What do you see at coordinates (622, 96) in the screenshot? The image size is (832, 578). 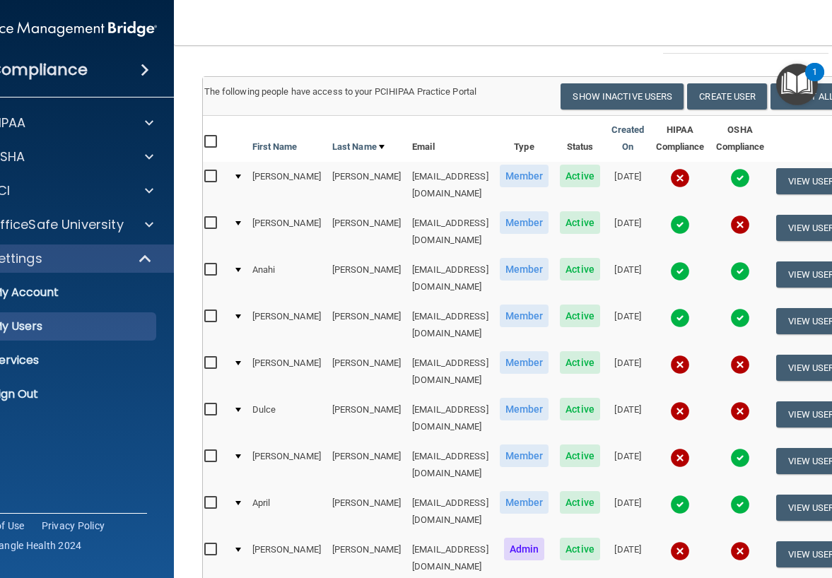 I see `button: Show Inactive Users` at bounding box center [622, 96].